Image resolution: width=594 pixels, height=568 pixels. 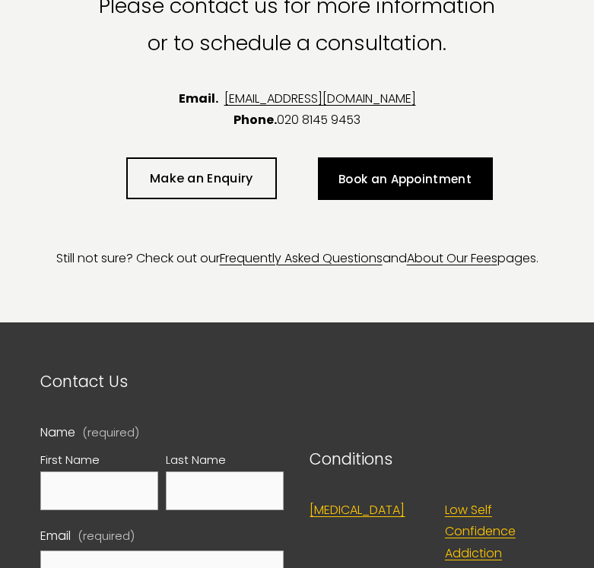 I want to click on a: About Our Fee, so click(x=449, y=258).